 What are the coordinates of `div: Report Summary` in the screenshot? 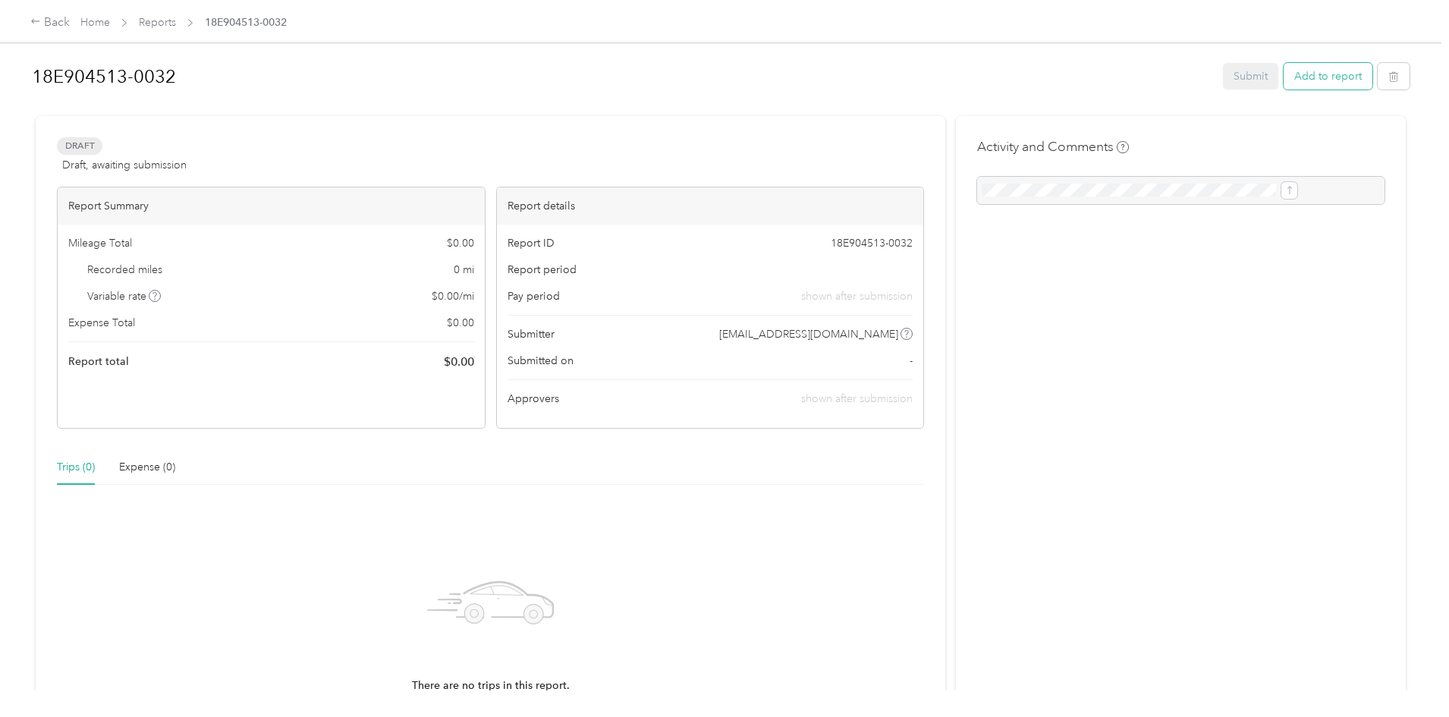 It's located at (271, 206).